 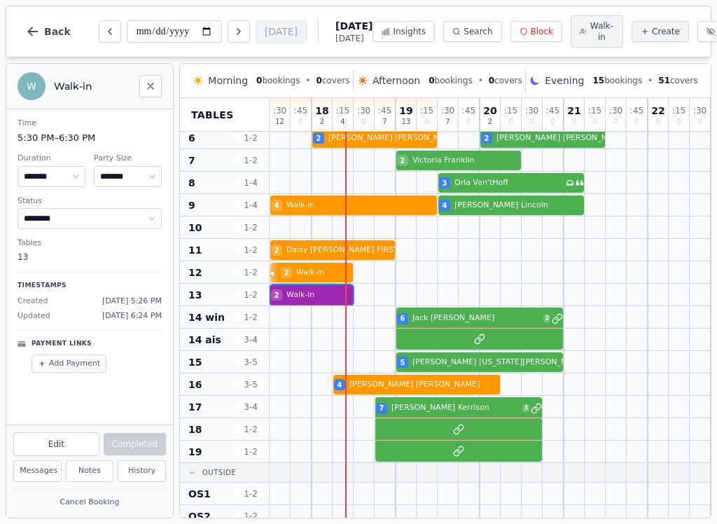 I want to click on span: 1 - 4, so click(x=251, y=205).